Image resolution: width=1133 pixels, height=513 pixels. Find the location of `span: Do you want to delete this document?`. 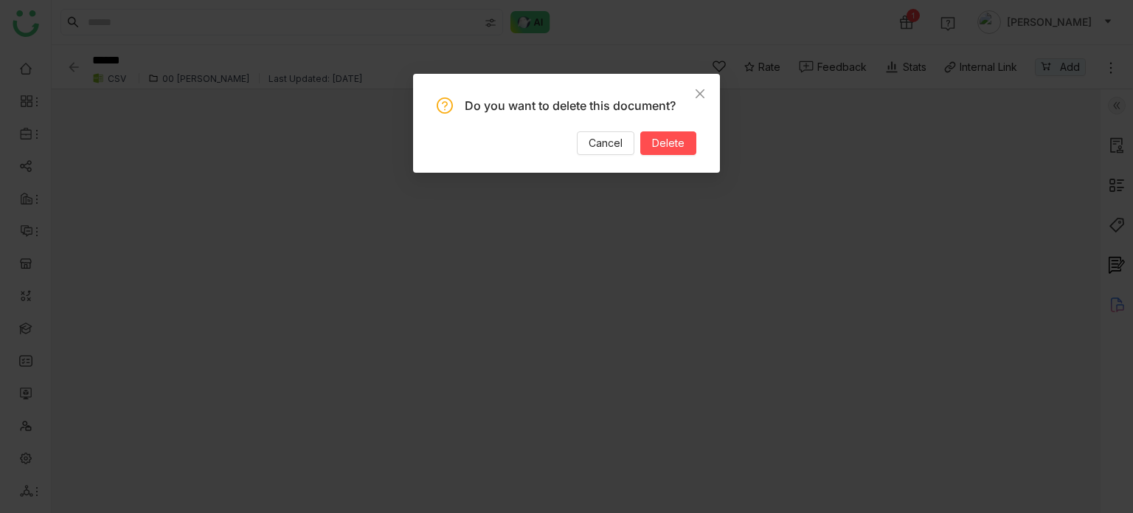

span: Do you want to delete this document? is located at coordinates (570, 106).